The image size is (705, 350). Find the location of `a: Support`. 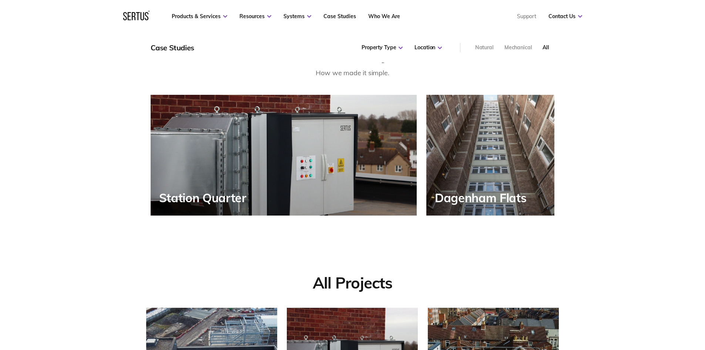

a: Support is located at coordinates (527, 16).